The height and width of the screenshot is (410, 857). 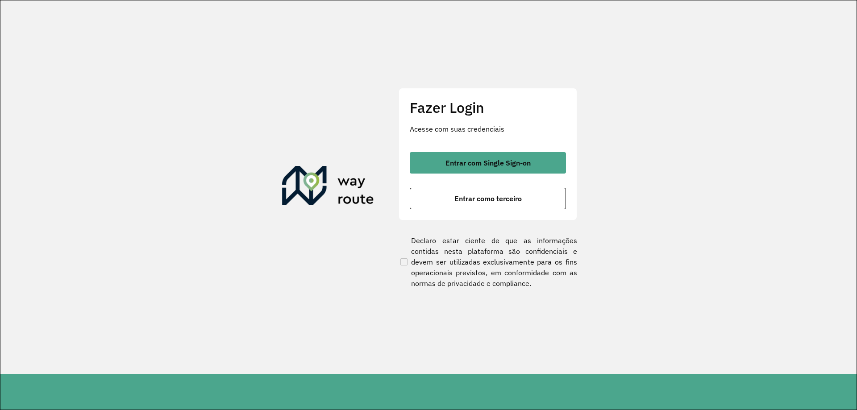 I want to click on p: Acesse com suas credenciais, so click(x=488, y=129).